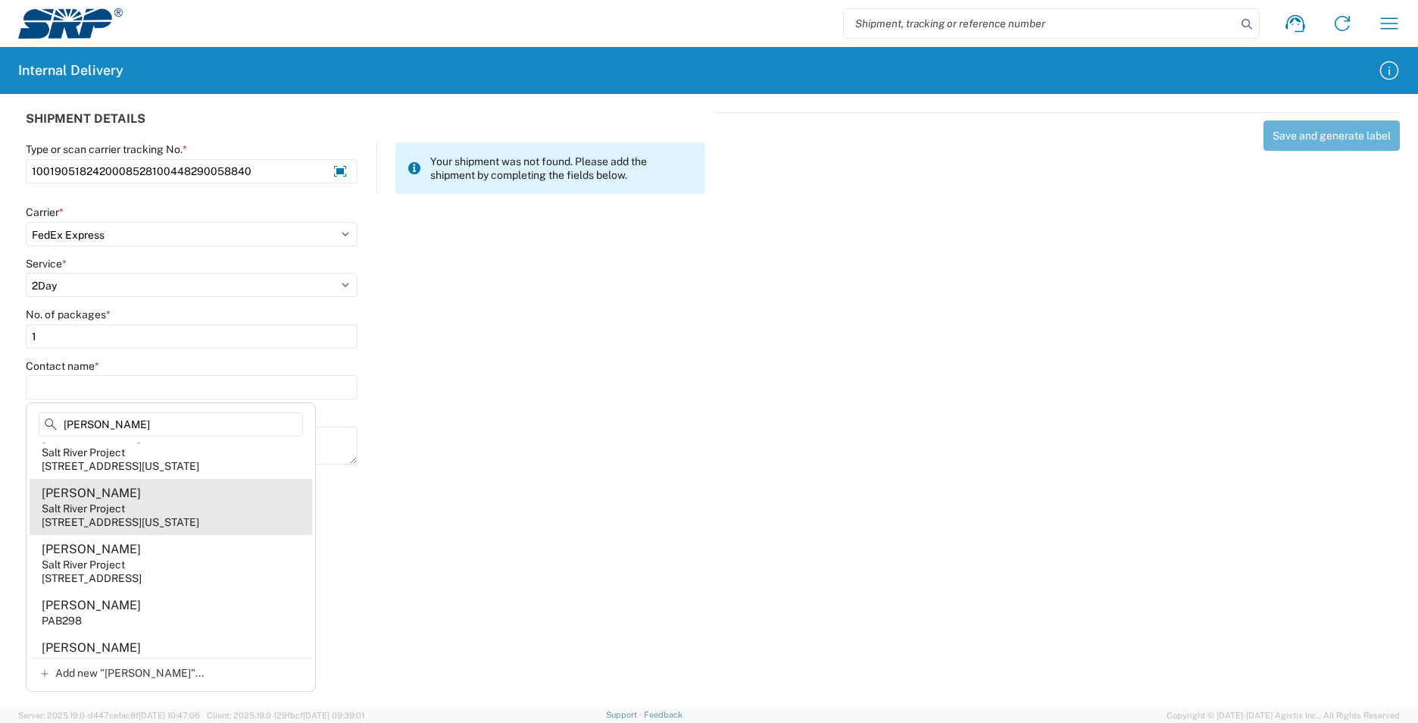  I want to click on label: Type or scan carrier tracking No., so click(106, 149).